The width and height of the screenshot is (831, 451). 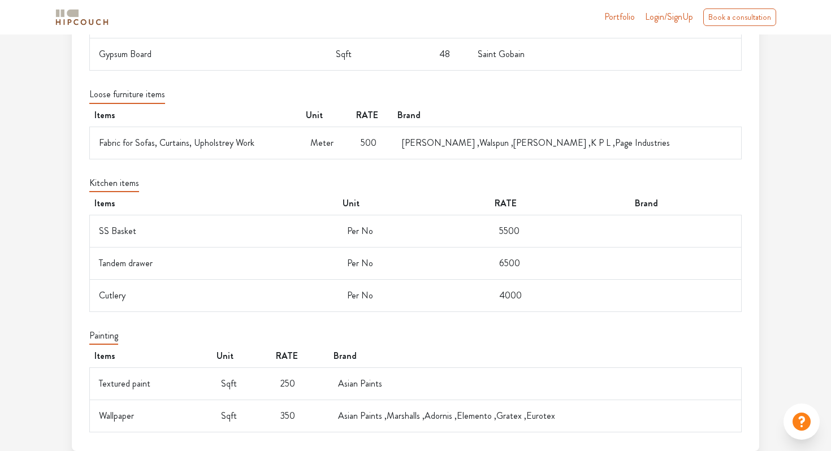 I want to click on div: Book a consultation, so click(x=739, y=17).